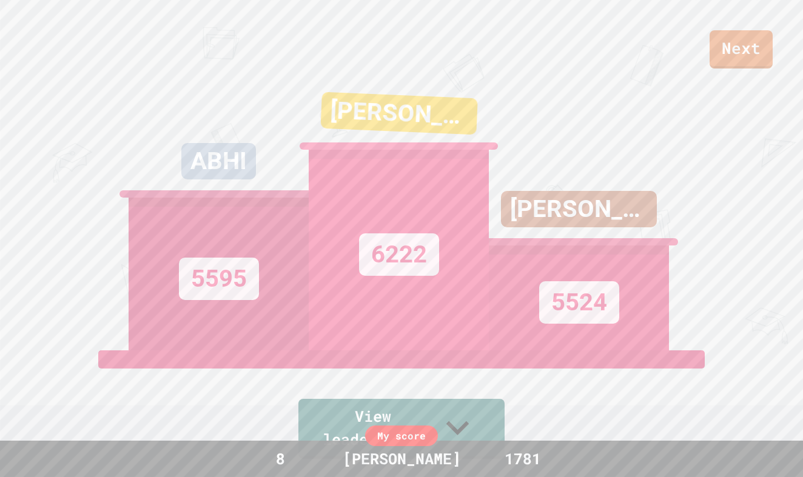 The height and width of the screenshot is (477, 803). What do you see at coordinates (218, 161) in the screenshot?
I see `div: ABHI` at bounding box center [218, 161].